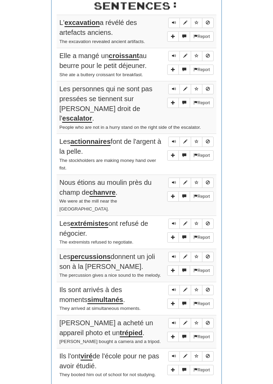 This screenshot has height=384, width=273. Describe the element at coordinates (102, 41) in the screenshot. I see `small: The excavation revealed ancient artifacts.` at that location.